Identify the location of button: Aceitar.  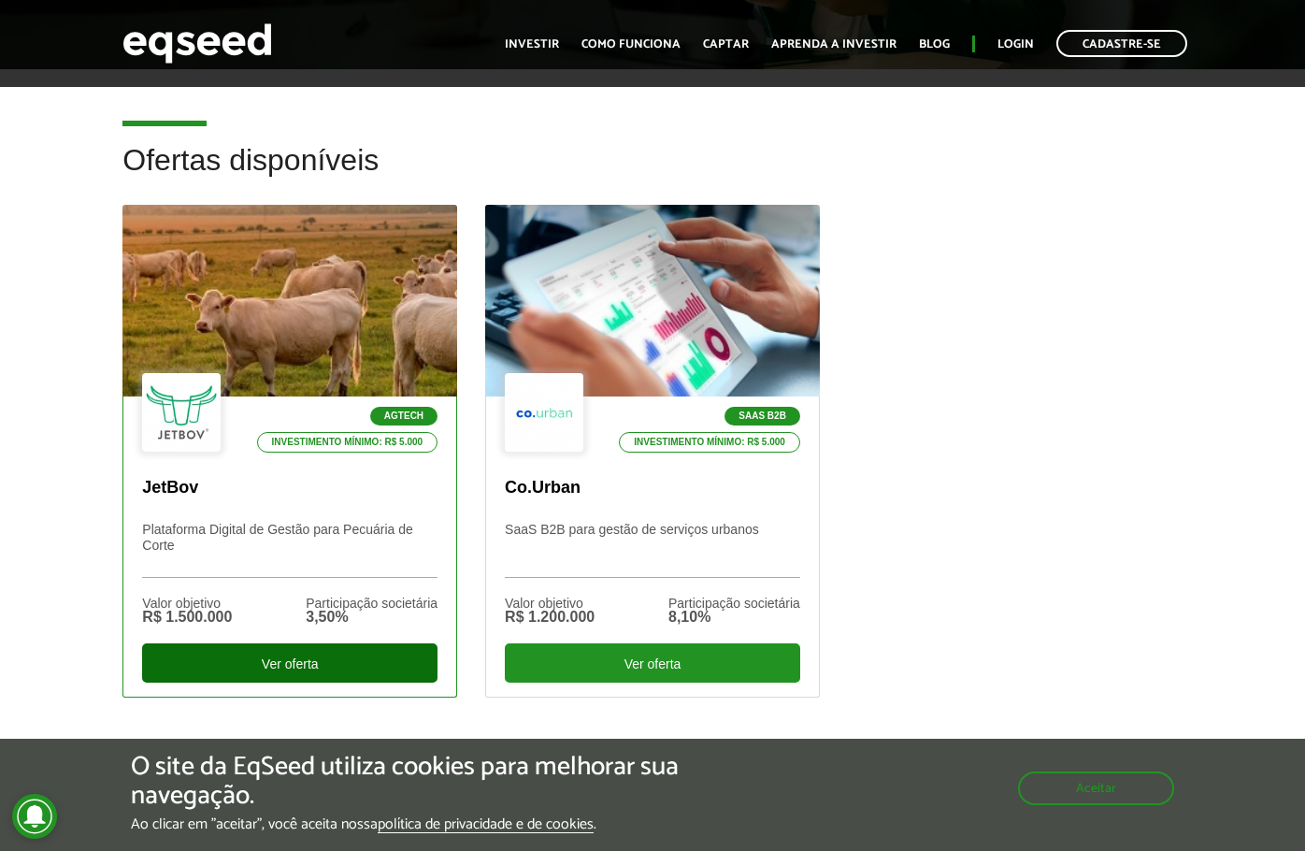
(1095, 788).